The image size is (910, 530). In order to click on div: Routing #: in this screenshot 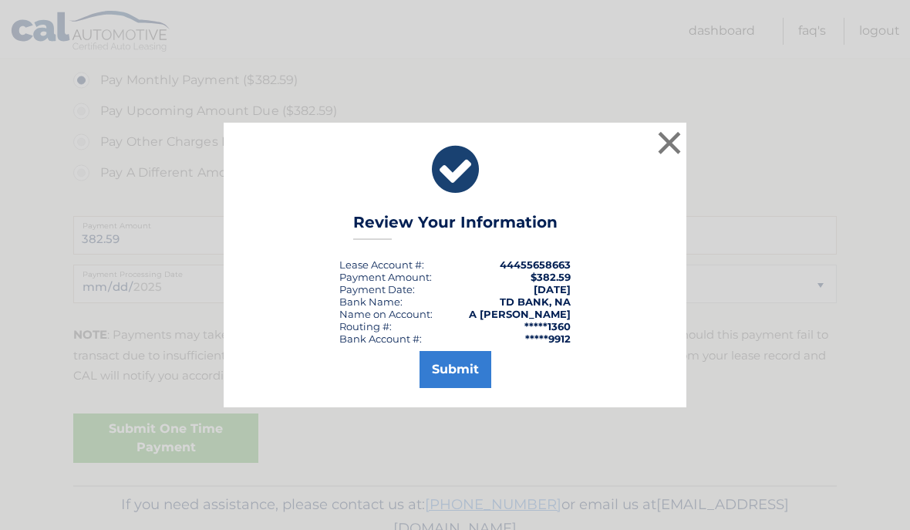, I will do `click(366, 326)`.